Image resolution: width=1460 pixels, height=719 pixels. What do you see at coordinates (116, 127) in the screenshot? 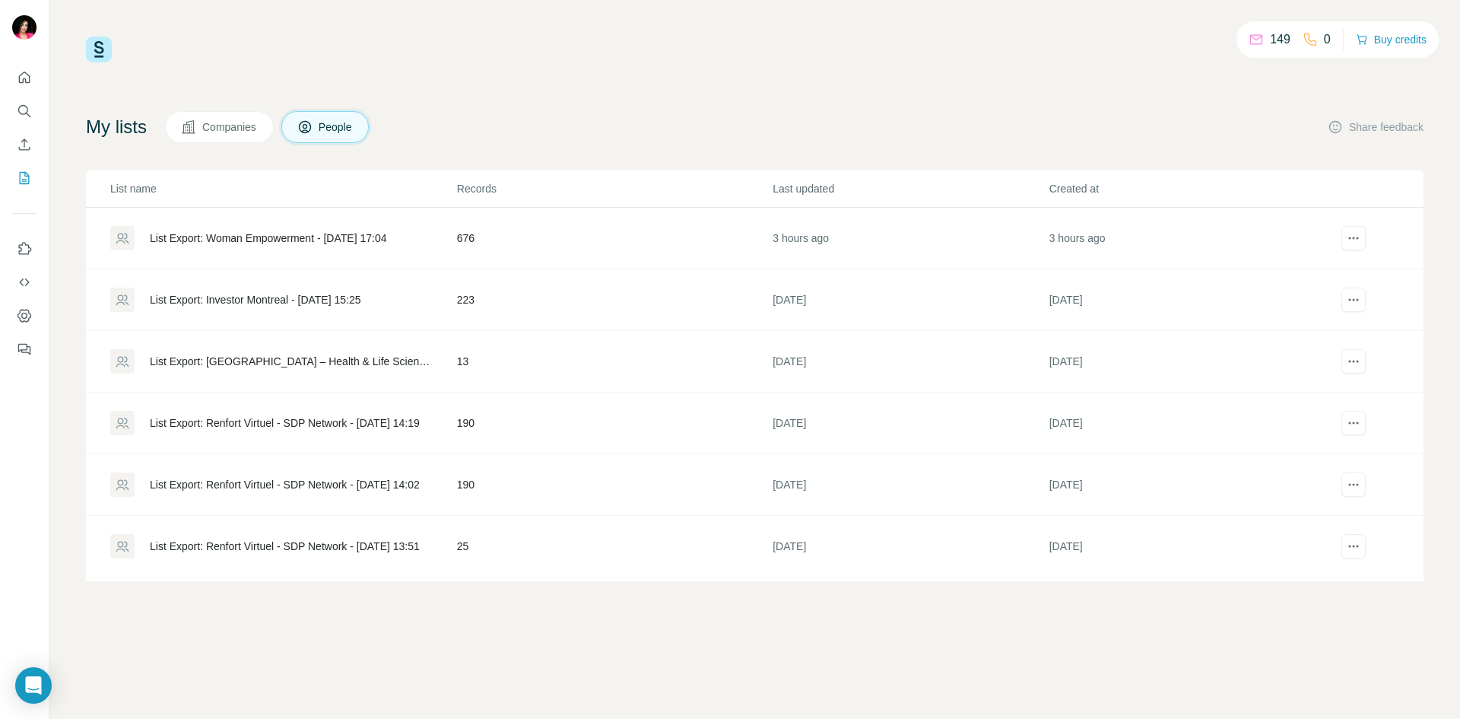
I see `h4: My lists` at bounding box center [116, 127].